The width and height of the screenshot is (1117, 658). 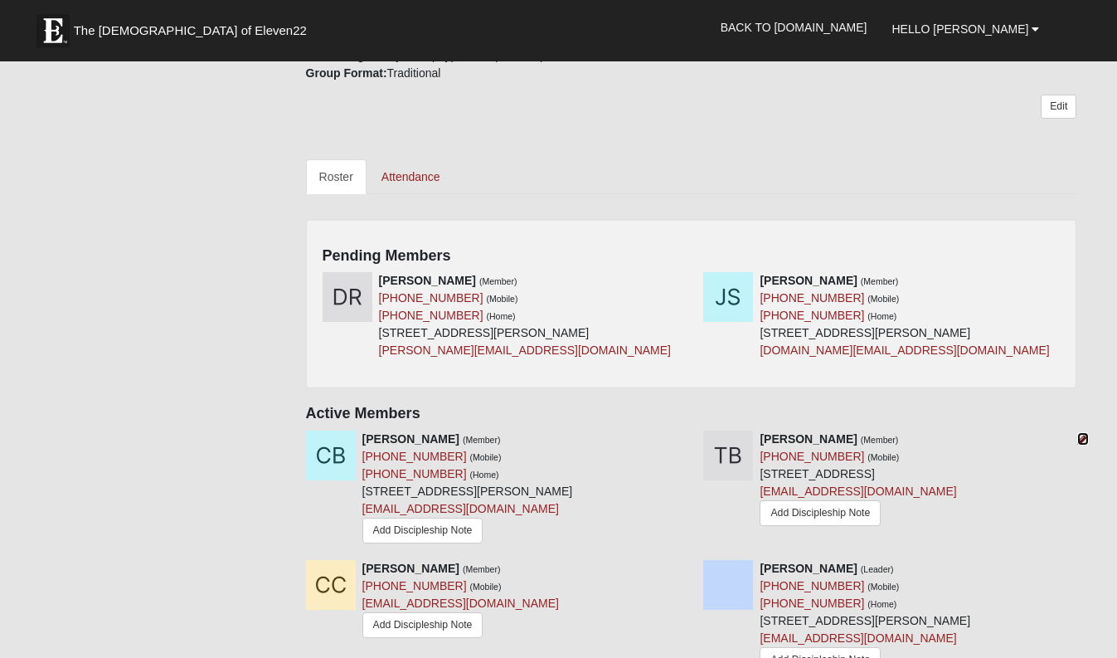 What do you see at coordinates (411, 177) in the screenshot?
I see `a: Attendance` at bounding box center [411, 177].